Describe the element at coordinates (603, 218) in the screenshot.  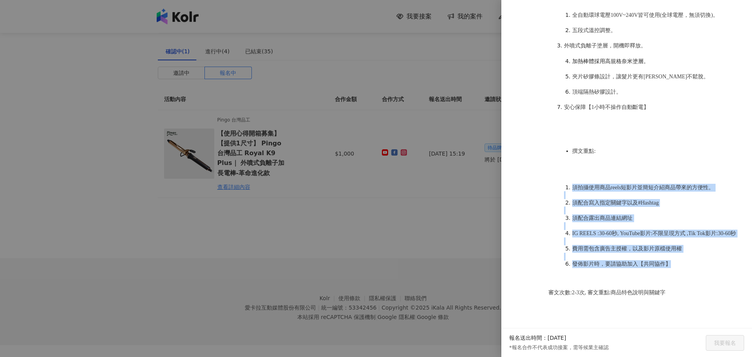
I see `span: 須配合露出商品連結網址` at that location.